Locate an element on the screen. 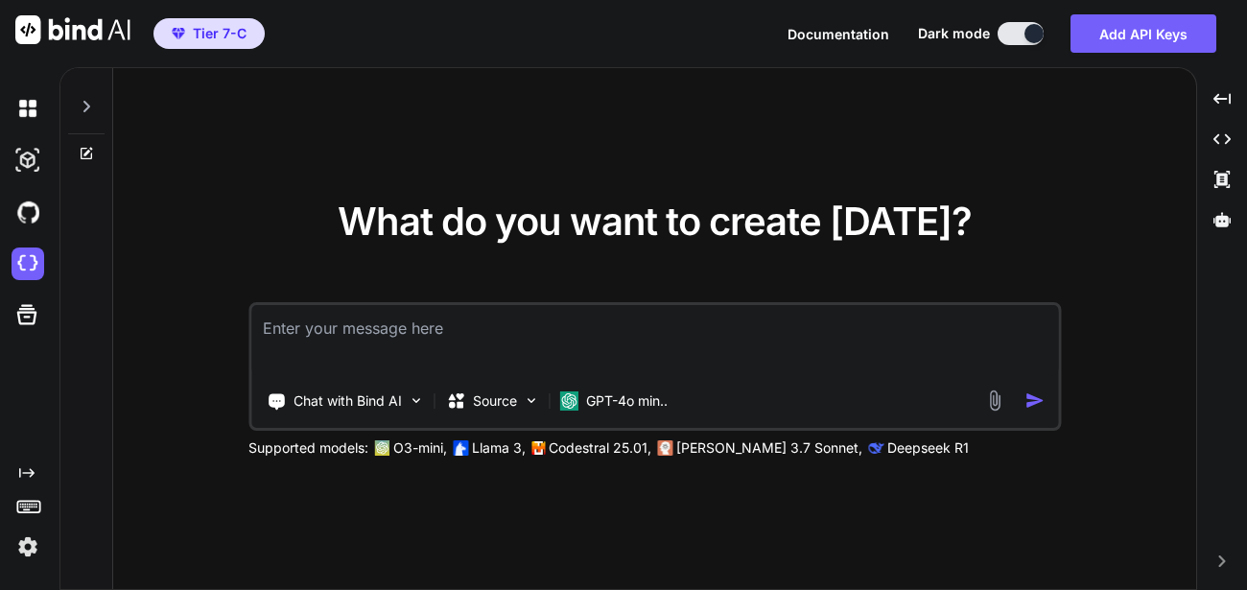  img: Pick Tools is located at coordinates (415, 400).